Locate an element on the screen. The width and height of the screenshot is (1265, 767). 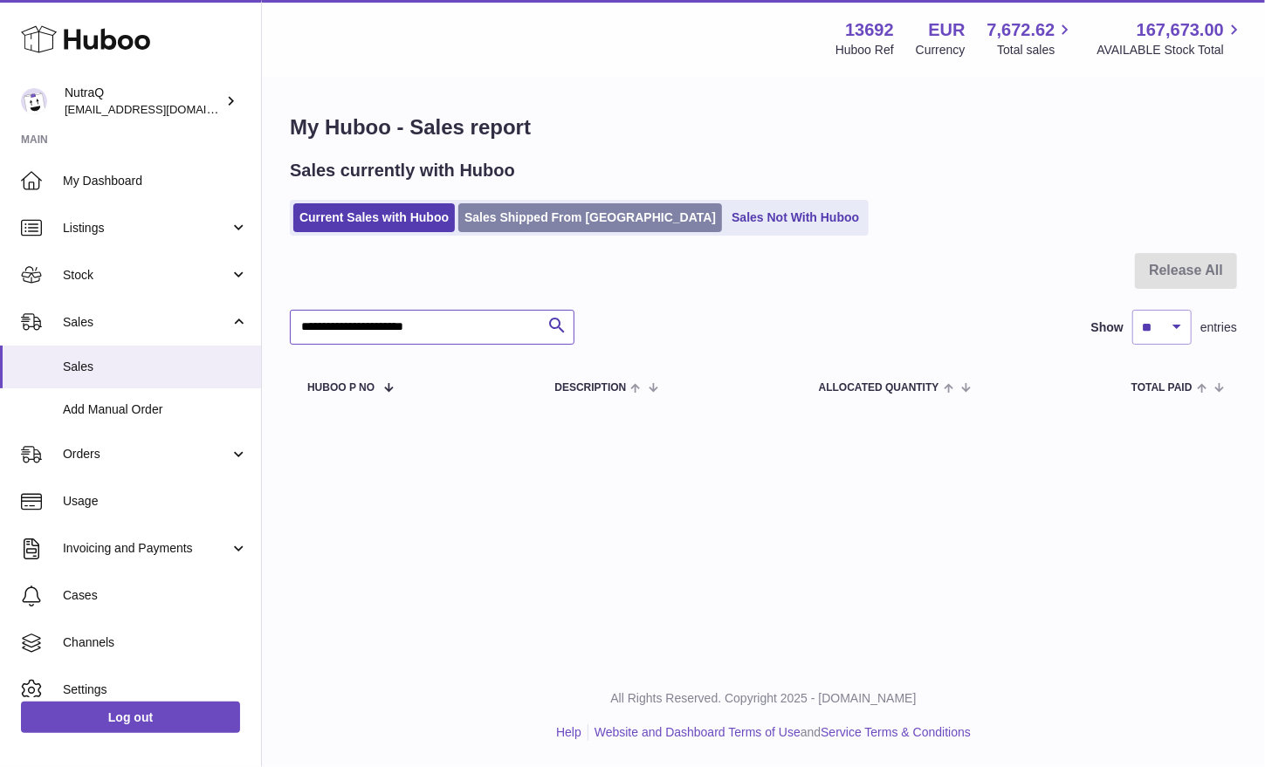
span: Huboo P no is located at coordinates (340, 388).